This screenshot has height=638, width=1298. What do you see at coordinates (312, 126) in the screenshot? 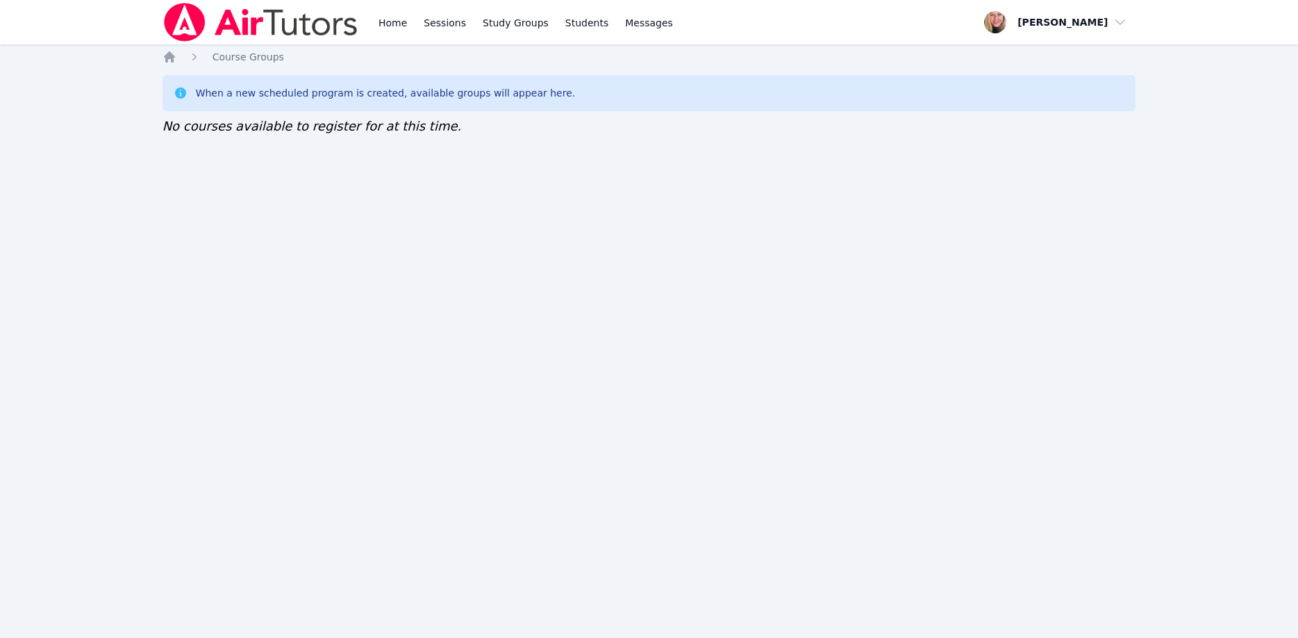
I see `span: No courses available to register for at this time.` at bounding box center [312, 126].